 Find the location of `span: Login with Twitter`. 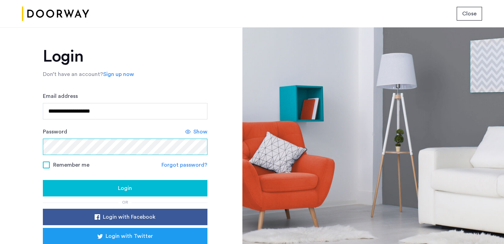

span: Login with Twitter is located at coordinates (129, 237).